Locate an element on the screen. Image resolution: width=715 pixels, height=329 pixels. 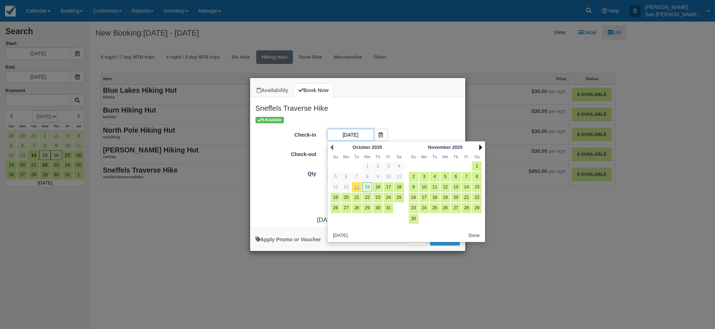
a: Apply Voucher is located at coordinates (288, 240).